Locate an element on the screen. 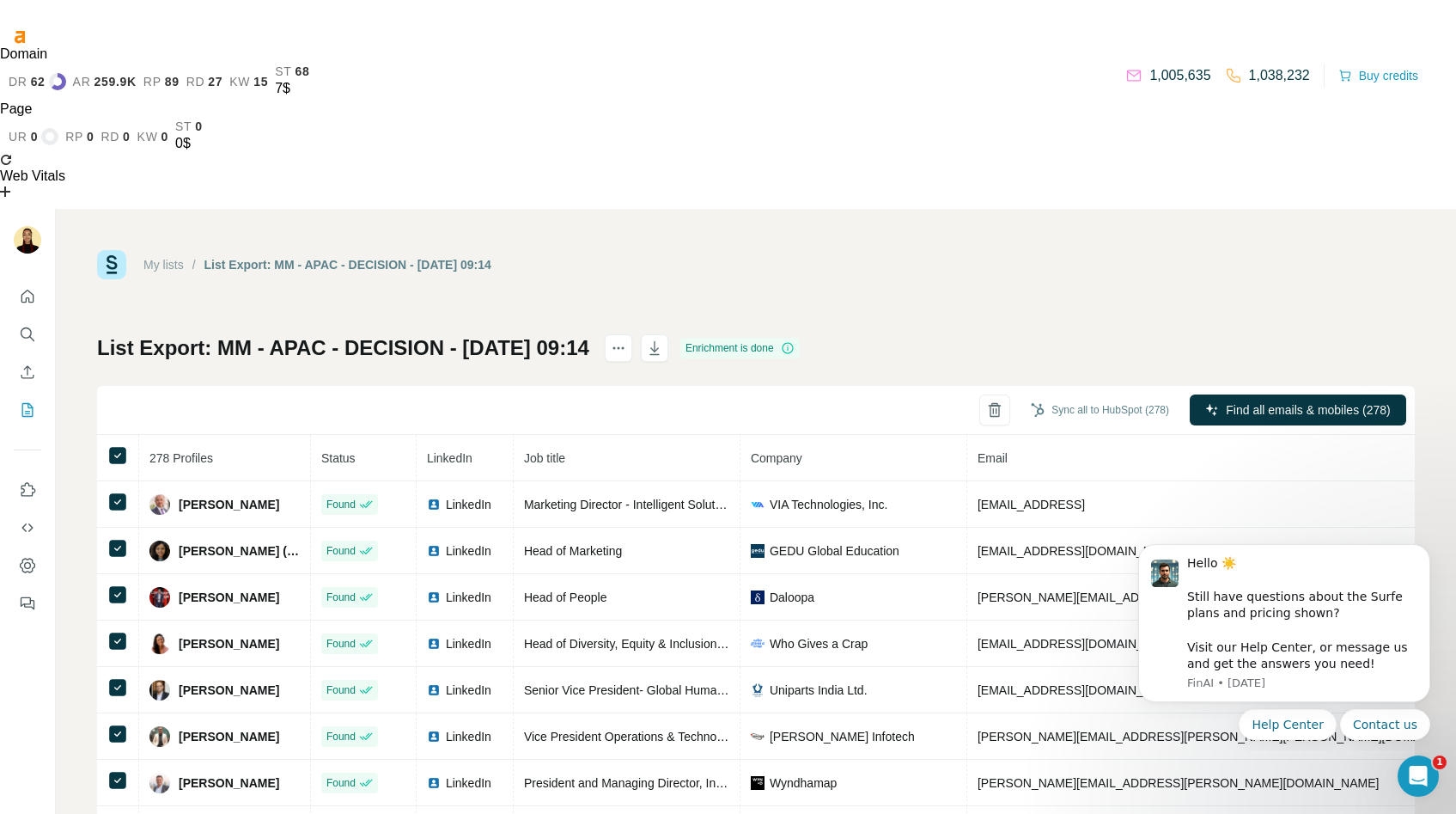  a: dr62 is located at coordinates (37, 82).